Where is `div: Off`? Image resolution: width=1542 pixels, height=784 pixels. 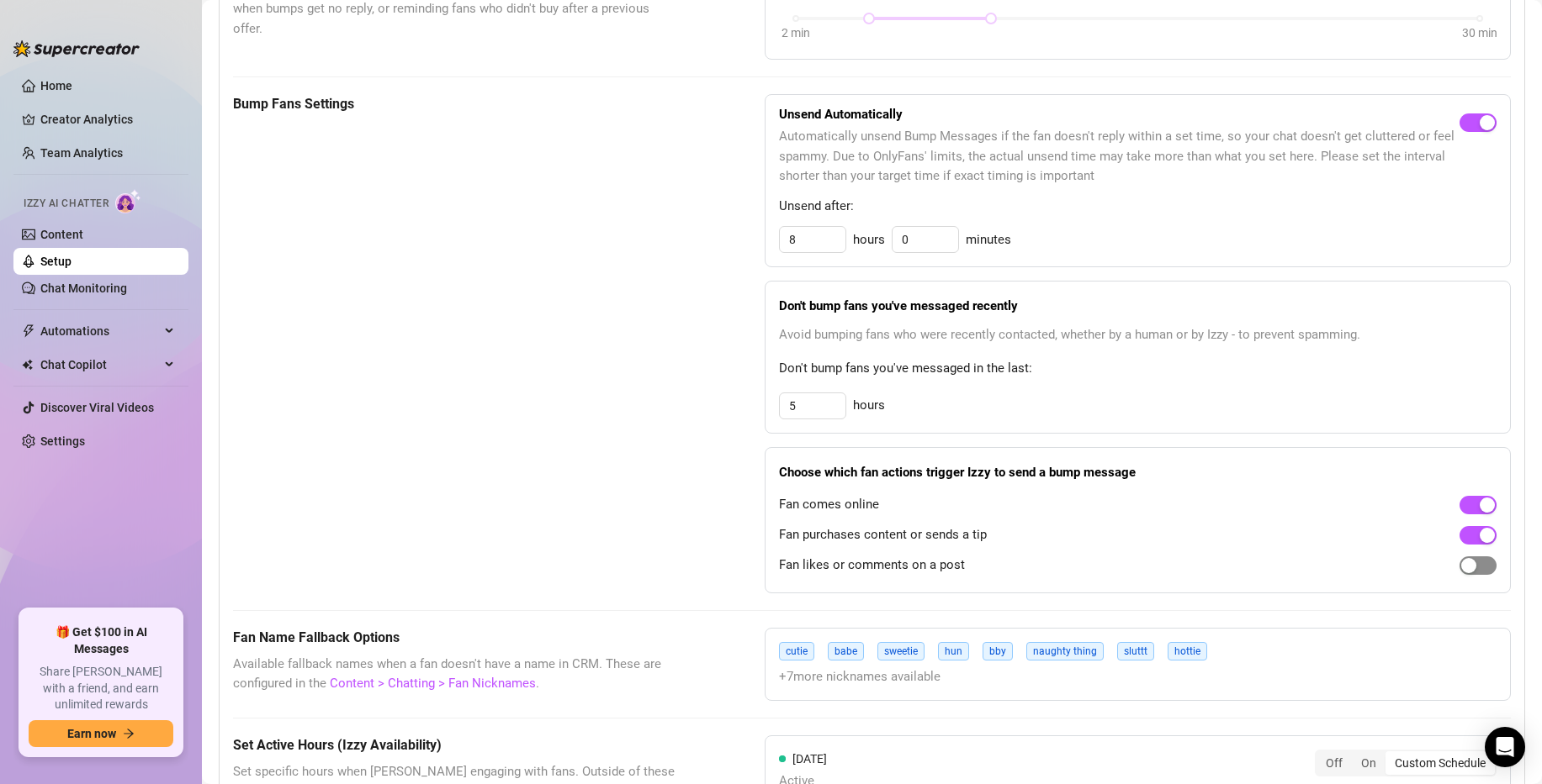
div: Off is located at coordinates (1334, 763).